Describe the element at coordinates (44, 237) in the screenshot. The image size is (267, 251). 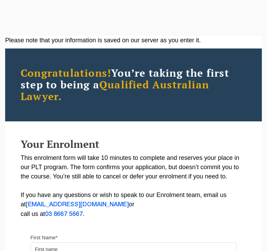
I see `label: First Name*` at that location.